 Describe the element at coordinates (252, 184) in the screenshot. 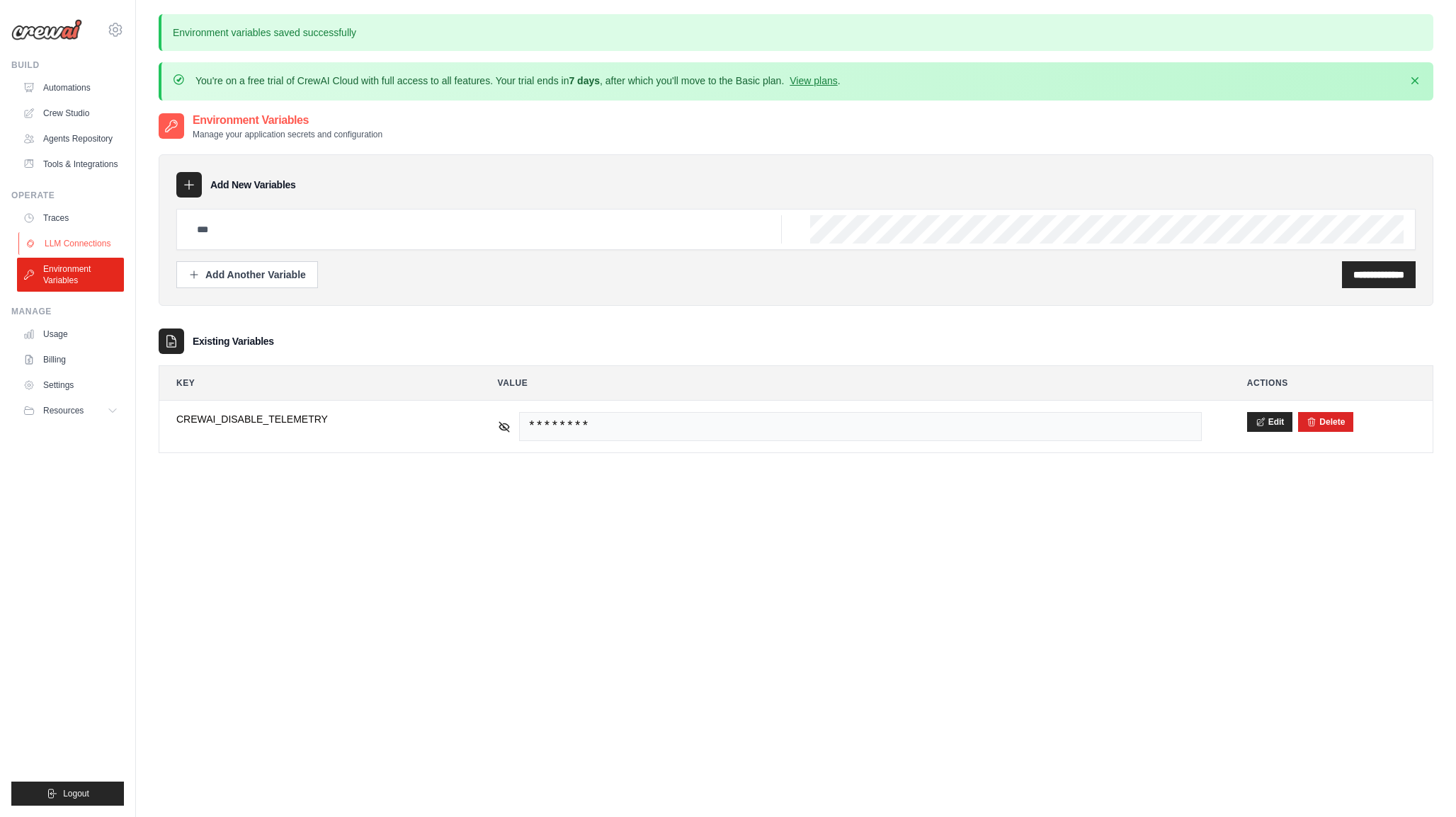

I see `h3: Add New Variables` at that location.